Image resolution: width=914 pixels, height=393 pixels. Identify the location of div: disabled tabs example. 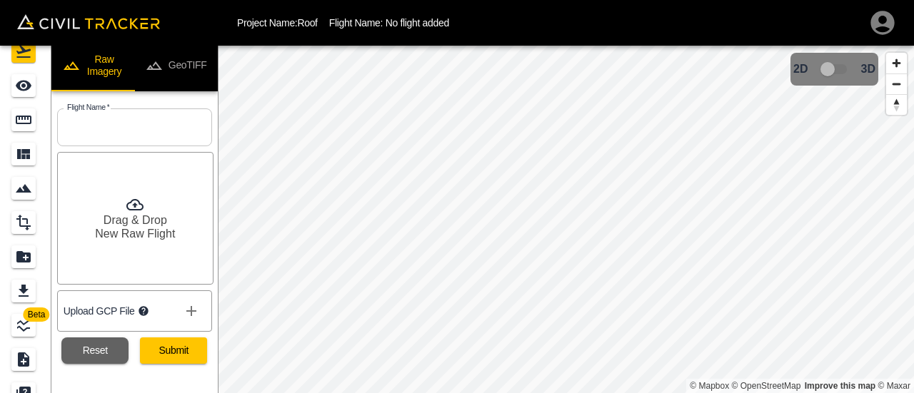
(134, 66).